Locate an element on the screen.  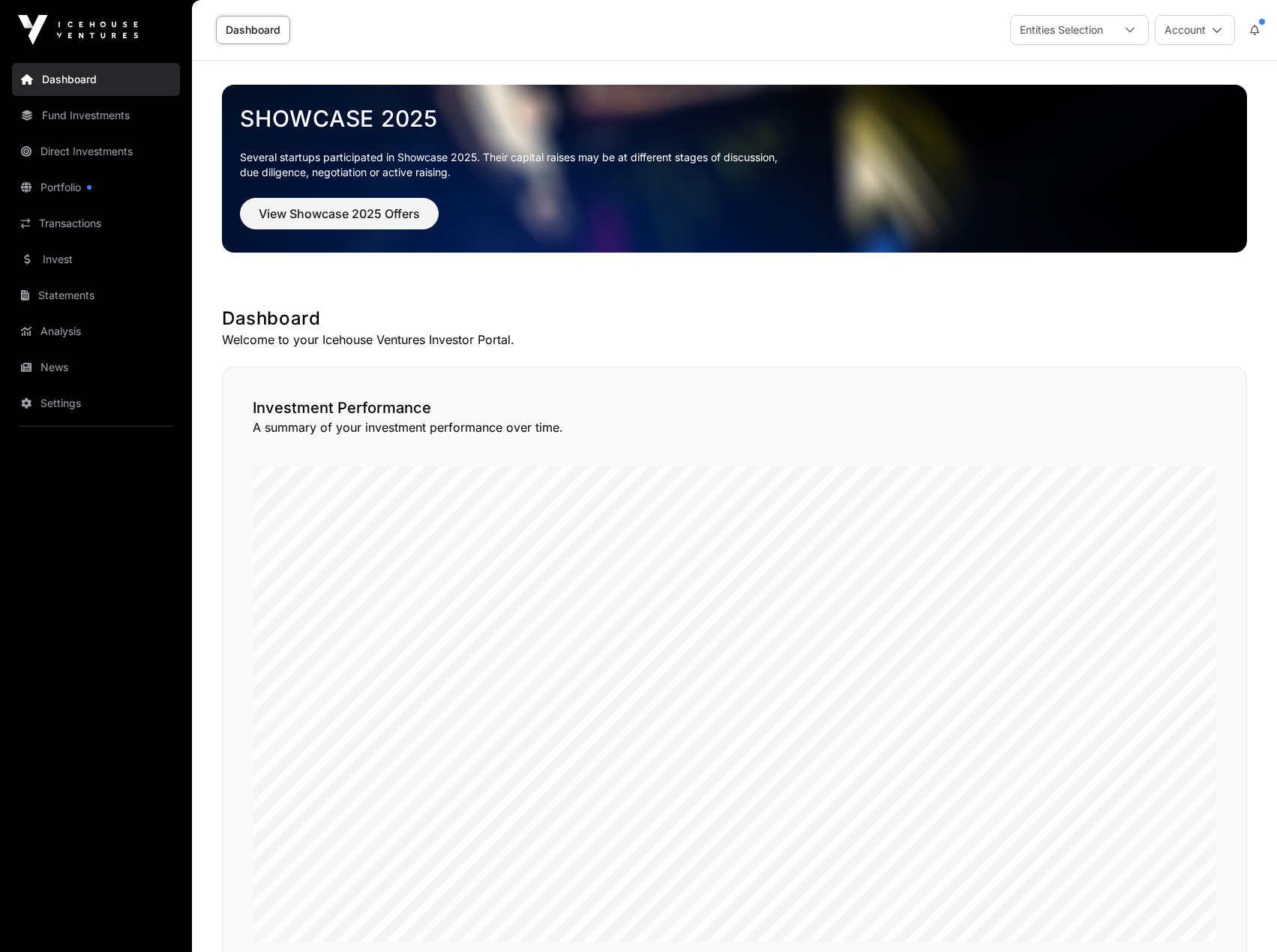
img: Icehouse Ventures Logo is located at coordinates (78, 30).